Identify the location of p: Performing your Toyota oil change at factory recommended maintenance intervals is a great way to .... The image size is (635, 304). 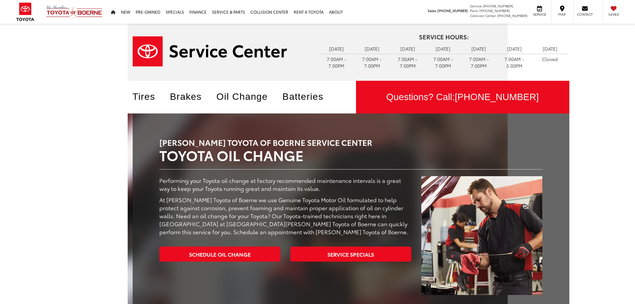
(285, 184).